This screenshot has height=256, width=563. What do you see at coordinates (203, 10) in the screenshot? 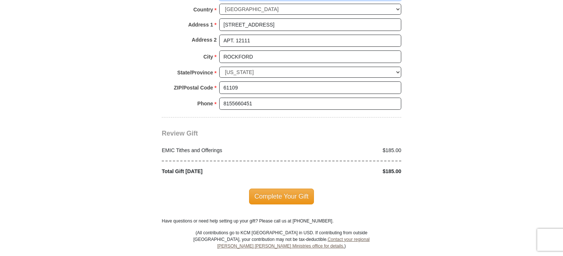
I see `strong: Country` at bounding box center [203, 10].